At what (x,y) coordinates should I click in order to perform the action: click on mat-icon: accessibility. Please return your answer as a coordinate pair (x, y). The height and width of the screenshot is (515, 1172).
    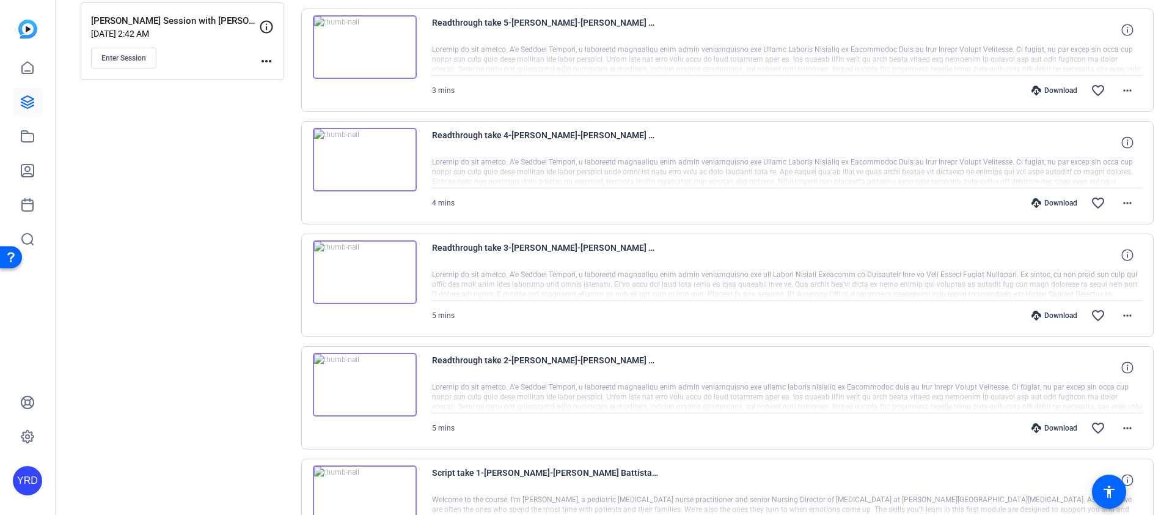
    Looking at the image, I should click on (1109, 491).